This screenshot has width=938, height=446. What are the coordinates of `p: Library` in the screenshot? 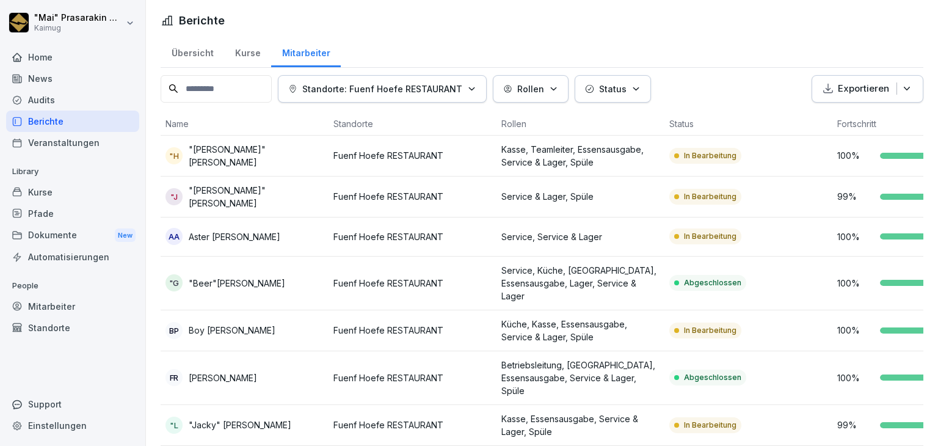 It's located at (73, 172).